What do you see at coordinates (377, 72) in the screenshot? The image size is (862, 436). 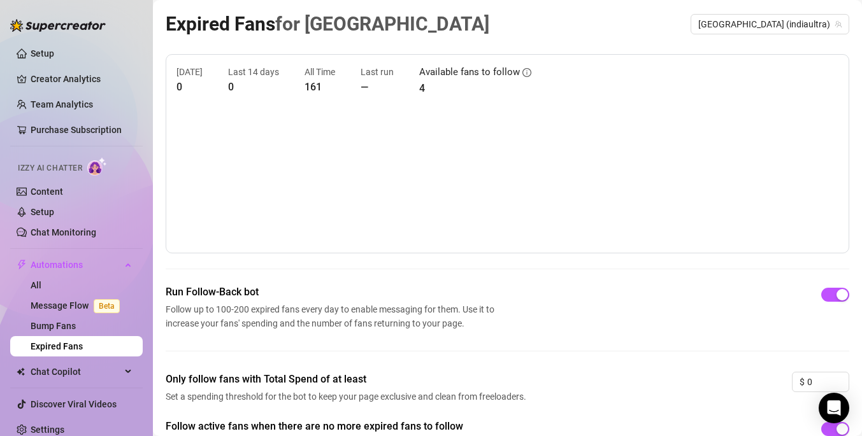 I see `article: Last run` at bounding box center [377, 72].